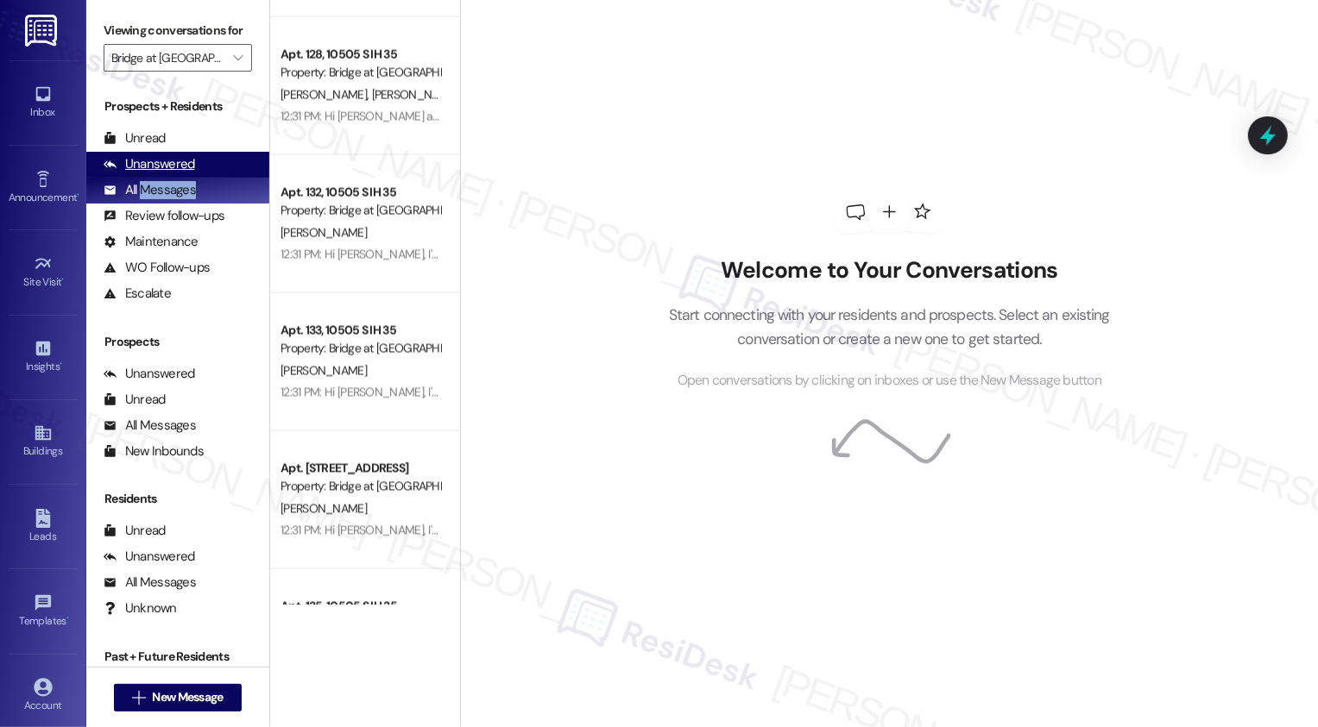 Image resolution: width=1318 pixels, height=727 pixels. Describe the element at coordinates (154, 451) in the screenshot. I see `div: New Inbounds` at that location.